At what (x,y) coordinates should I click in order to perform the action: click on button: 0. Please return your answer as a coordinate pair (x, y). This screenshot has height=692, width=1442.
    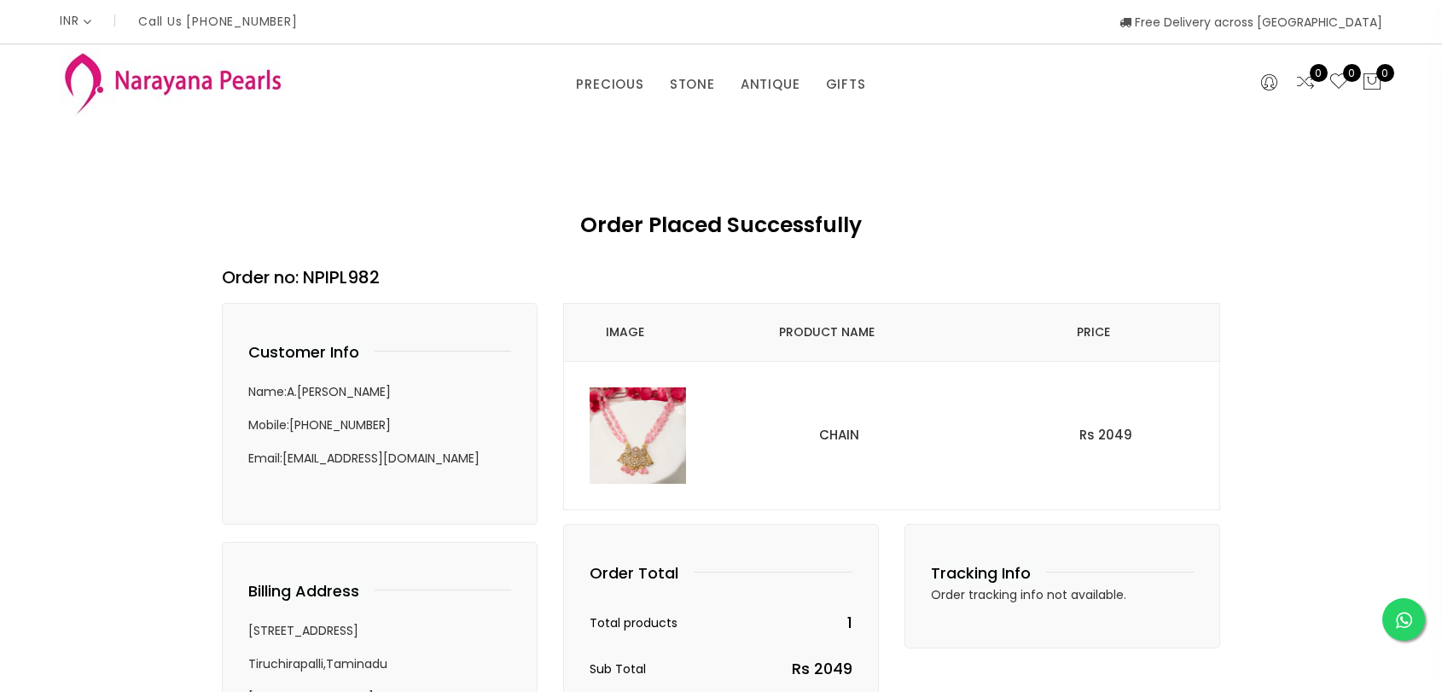
    Looking at the image, I should click on (1372, 83).